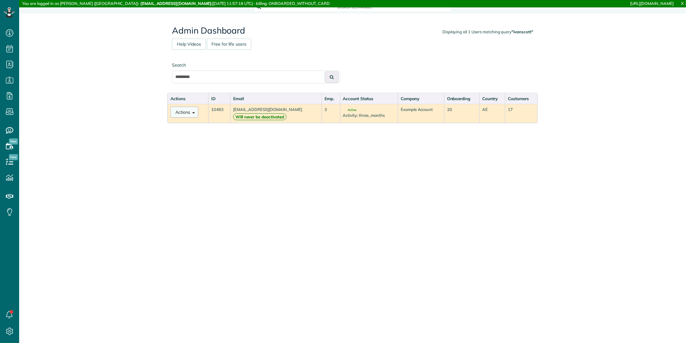 The height and width of the screenshot is (343, 686). What do you see at coordinates (488, 32) in the screenshot?
I see `div: Displaying all 1 Users matching query` at bounding box center [488, 32].